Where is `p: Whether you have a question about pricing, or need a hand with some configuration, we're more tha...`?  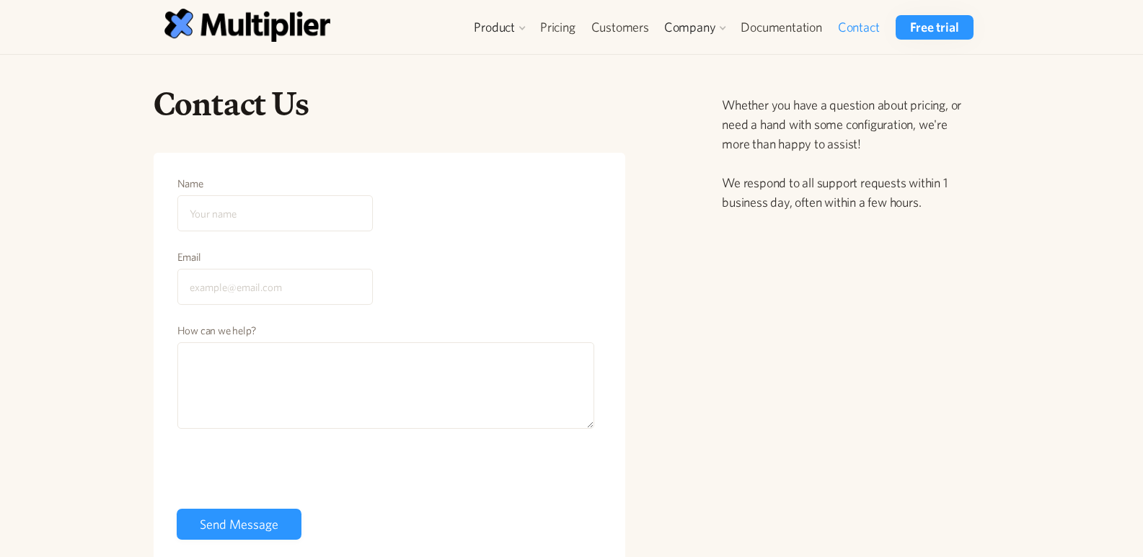 p: Whether you have a question about pricing, or need a hand with some configuration, we're more tha... is located at coordinates (849, 154).